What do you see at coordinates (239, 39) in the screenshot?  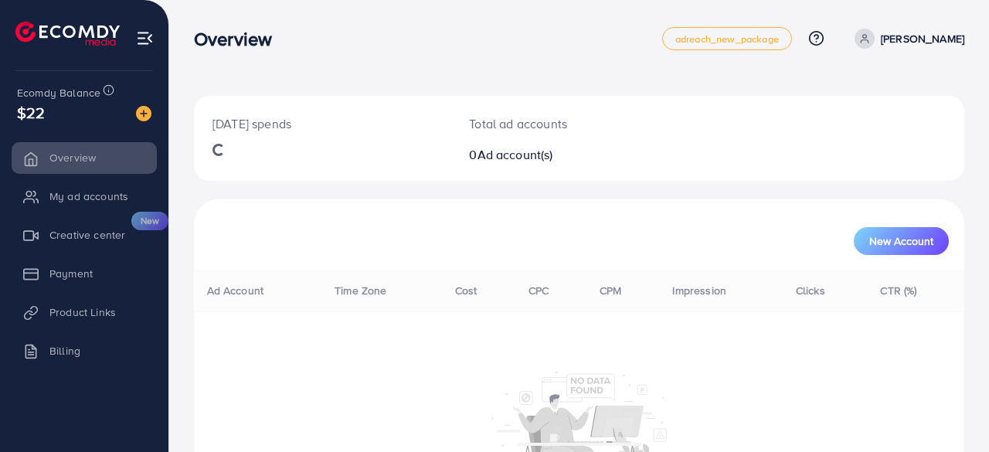 I see `h3: Overview` at bounding box center [239, 39].